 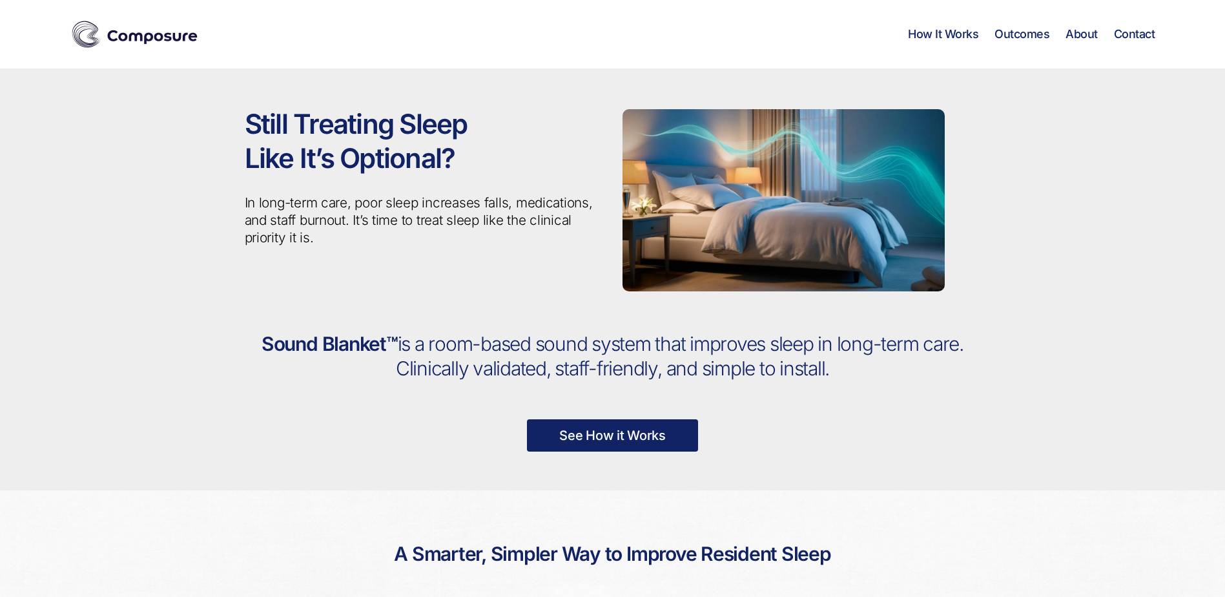 I want to click on img: Composure, so click(x=135, y=34).